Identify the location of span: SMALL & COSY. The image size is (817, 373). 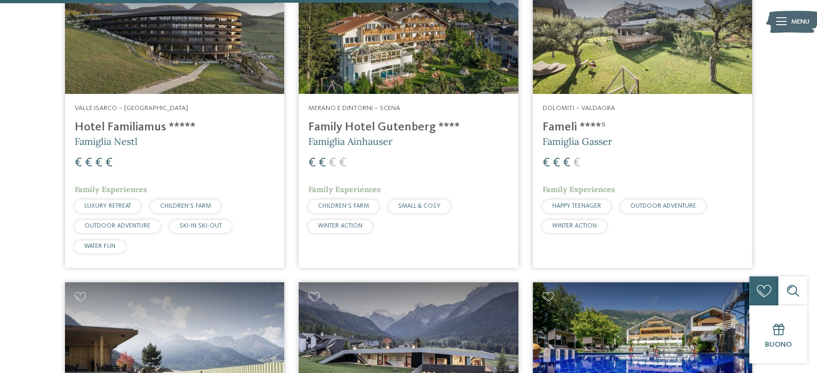
(419, 206).